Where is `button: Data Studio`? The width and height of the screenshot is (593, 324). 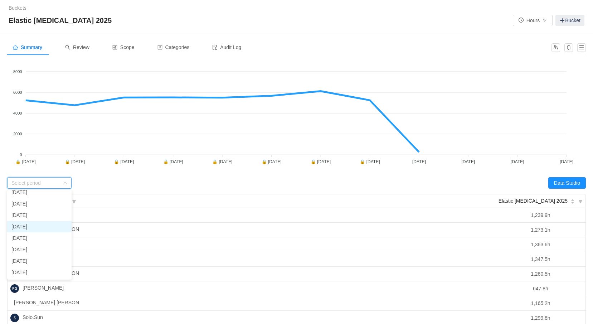 button: Data Studio is located at coordinates (566, 183).